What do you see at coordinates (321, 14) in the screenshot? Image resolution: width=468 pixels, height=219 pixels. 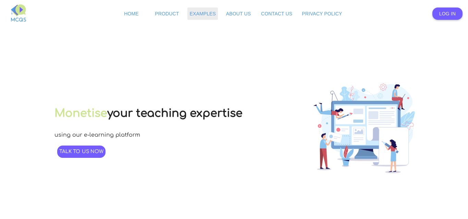 I see `a: Privacy Policy` at bounding box center [321, 14].